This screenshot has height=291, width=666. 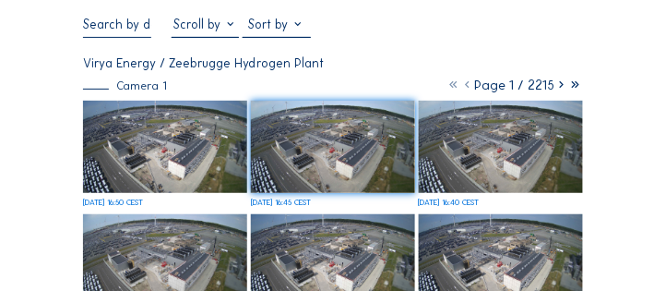 I want to click on img: image_52639331, so click(x=333, y=147).